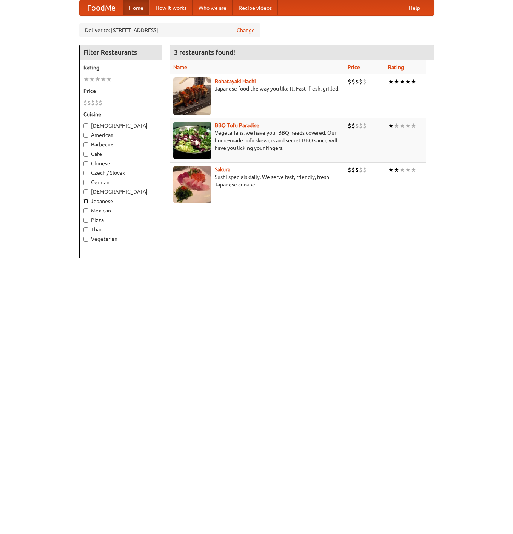 The image size is (513, 534). Describe the element at coordinates (414, 8) in the screenshot. I see `a: Help` at that location.